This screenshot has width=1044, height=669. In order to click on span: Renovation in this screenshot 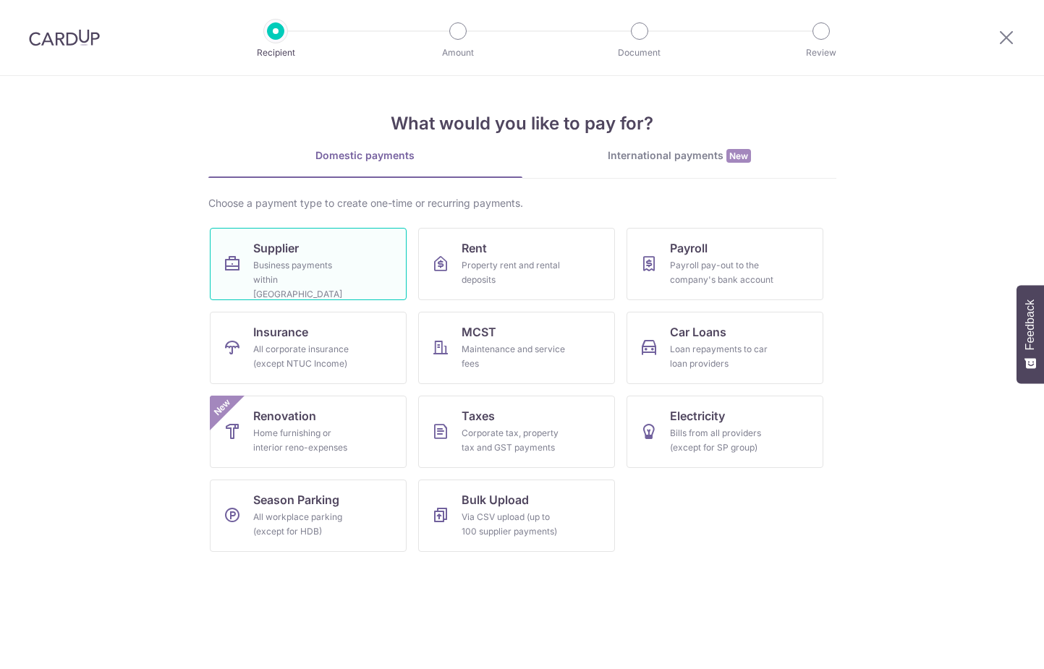, I will do `click(284, 416)`.